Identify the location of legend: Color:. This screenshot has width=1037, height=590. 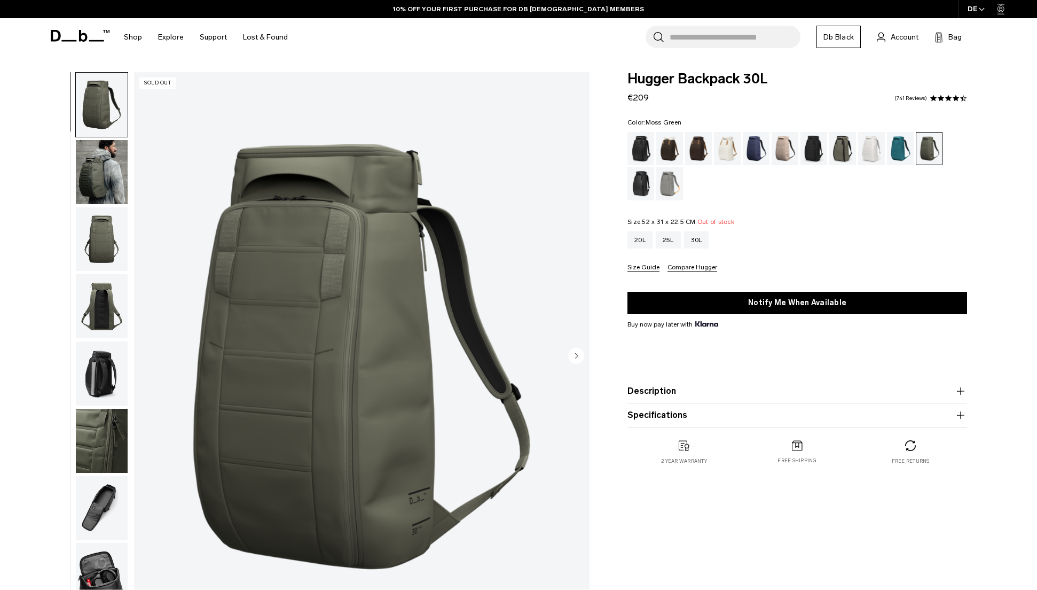
(654, 122).